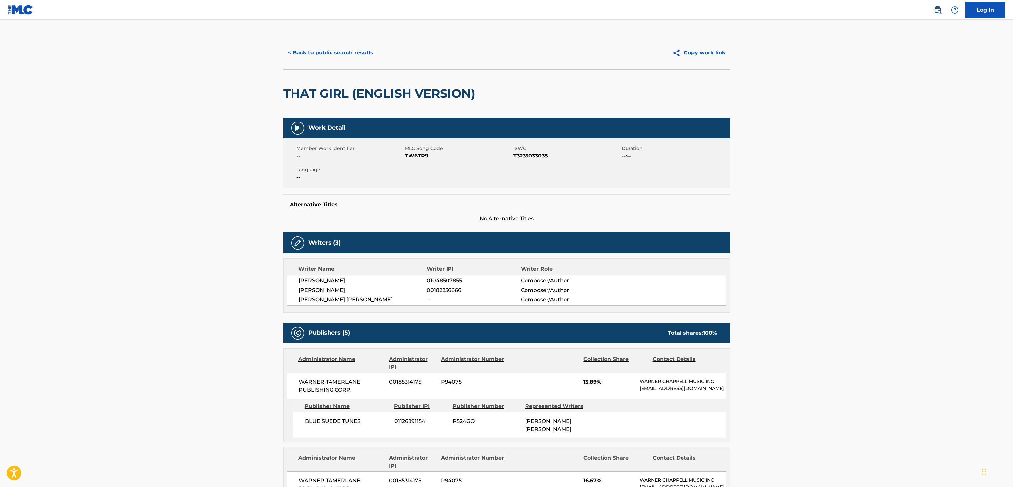  Describe the element at coordinates (350, 170) in the screenshot. I see `span: Language` at that location.